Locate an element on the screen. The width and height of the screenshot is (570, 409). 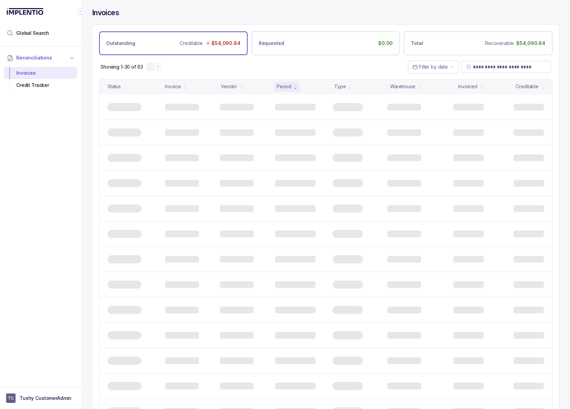
div: Collapse Icon is located at coordinates (81, 12).